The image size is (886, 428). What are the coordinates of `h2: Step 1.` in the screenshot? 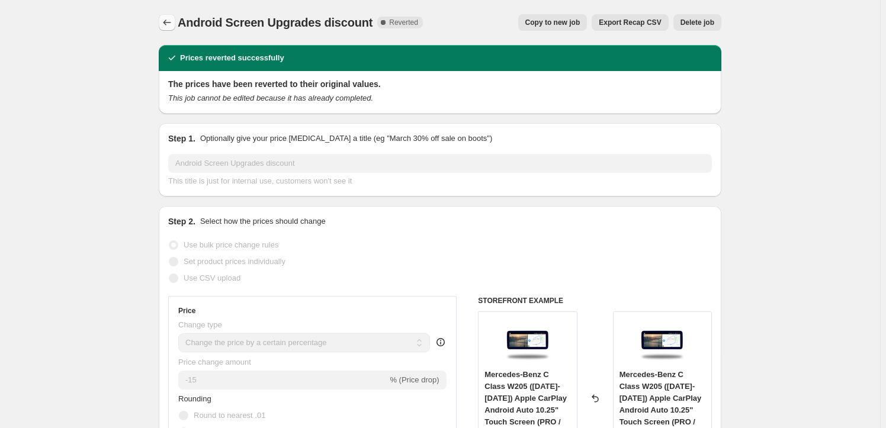 It's located at (182, 139).